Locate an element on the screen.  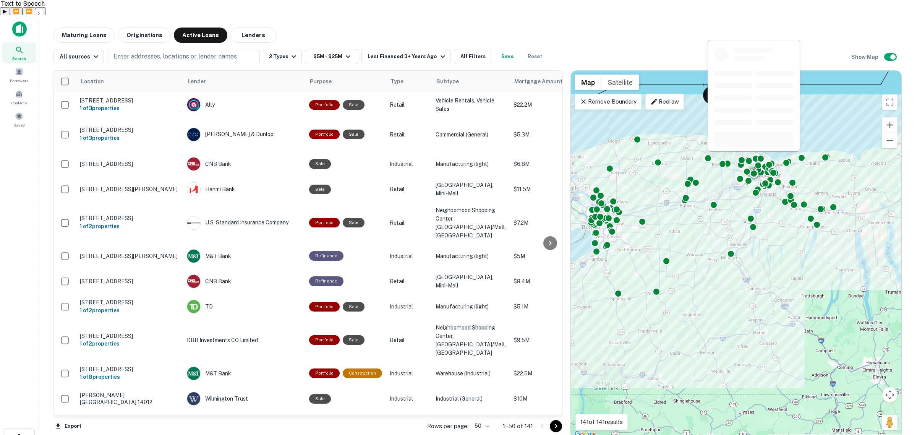
p: $10M is located at coordinates (552, 398).